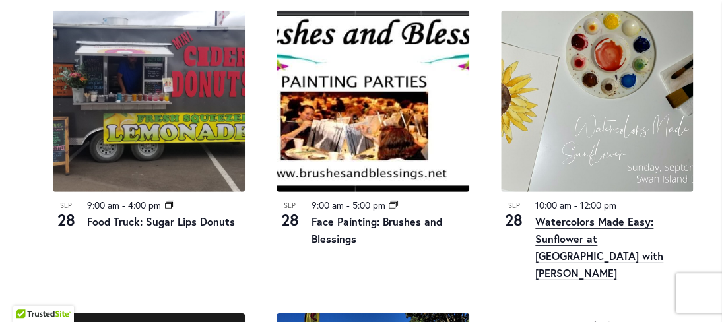  What do you see at coordinates (145, 205) in the screenshot?
I see `time: 4:00 pm` at bounding box center [145, 205].